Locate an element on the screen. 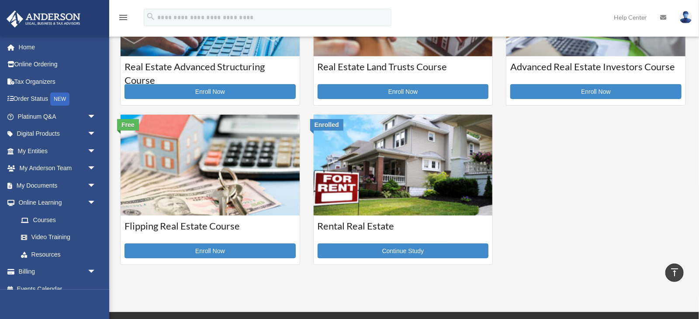 The height and width of the screenshot is (319, 699). a: My Entitiesarrow_drop_down is located at coordinates (58, 151).